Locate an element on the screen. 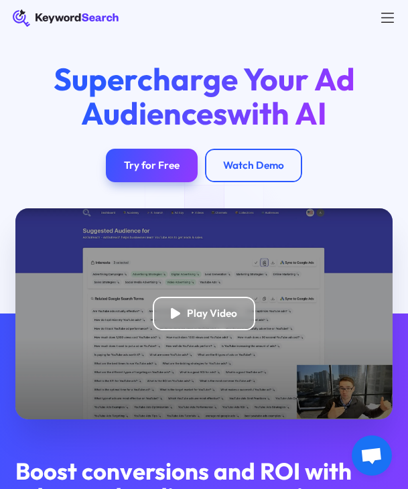 This screenshot has width=408, height=489. h1: Supercharge Your Ad Audiences is located at coordinates (204, 96).